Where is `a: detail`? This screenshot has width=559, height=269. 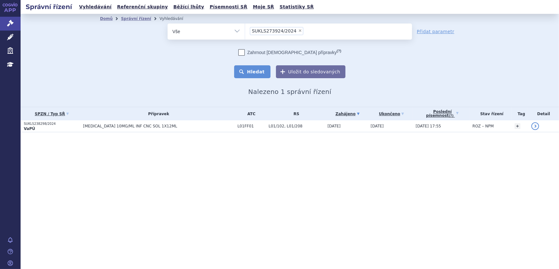
a: detail is located at coordinates (535, 126).